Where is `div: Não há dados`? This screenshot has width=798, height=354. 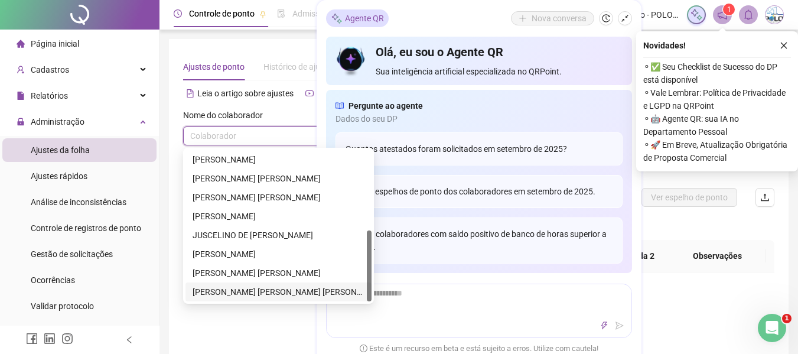 div: Não há dados is located at coordinates (478, 335).